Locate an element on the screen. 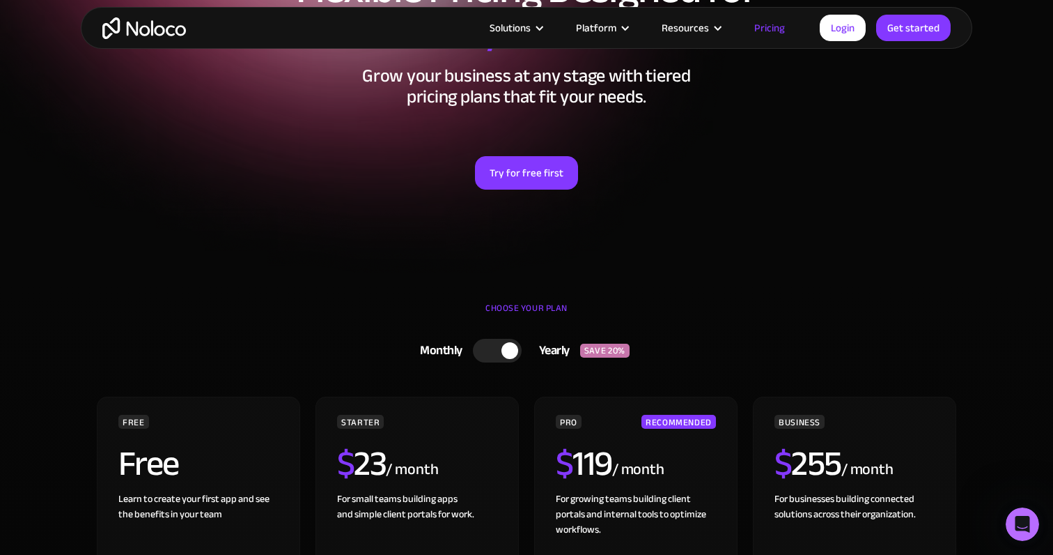  button: Send a message… is located at coordinates (247, 454).